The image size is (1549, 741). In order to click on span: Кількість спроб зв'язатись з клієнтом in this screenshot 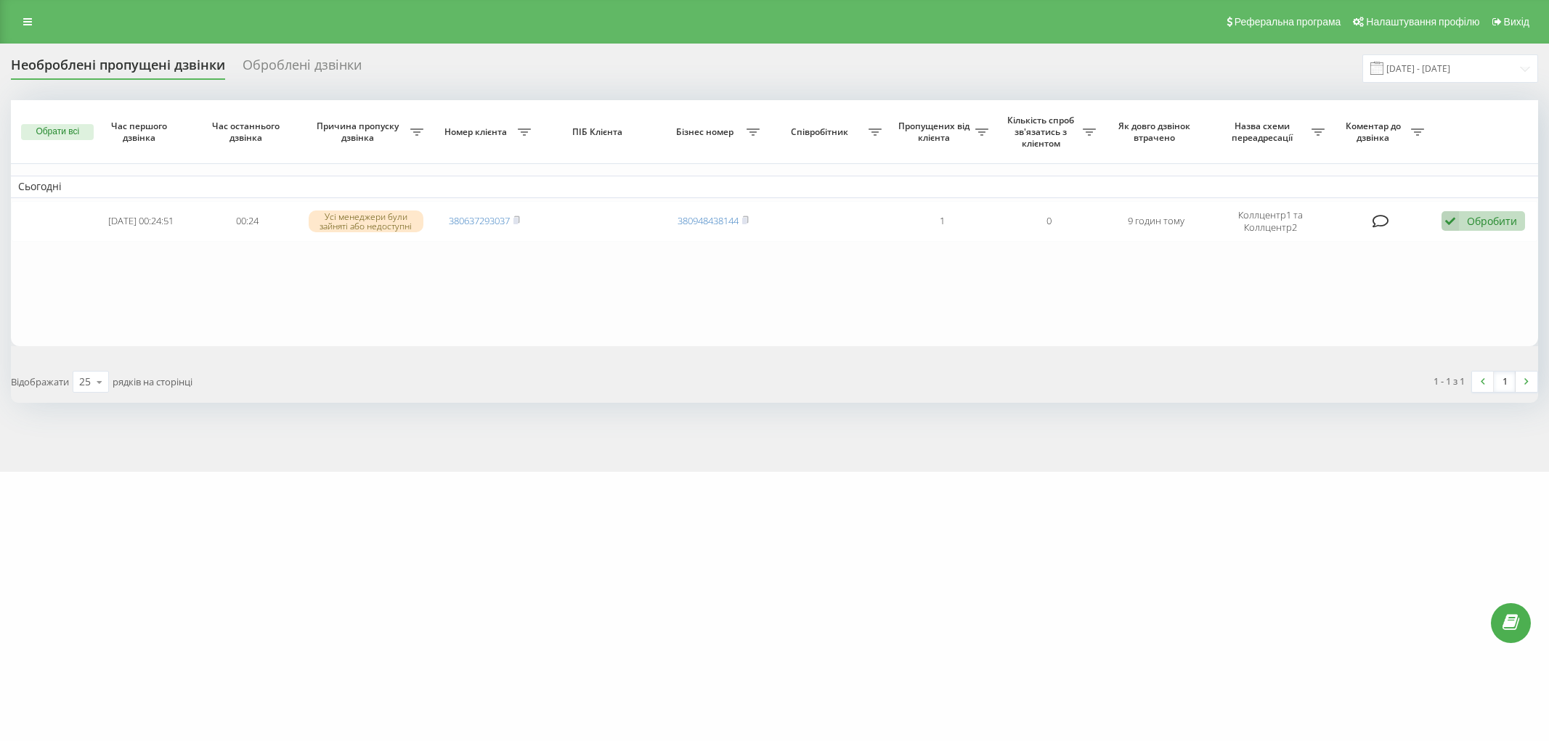, I will do `click(1042, 131)`.